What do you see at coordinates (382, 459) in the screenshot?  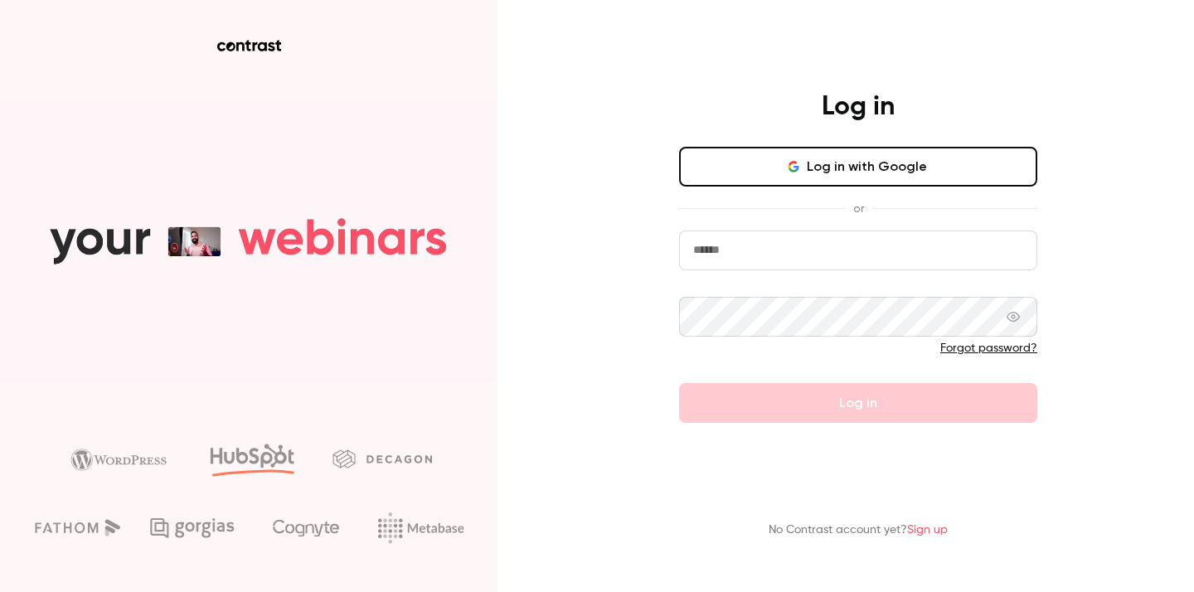 I see `img: decagon` at bounding box center [382, 459].